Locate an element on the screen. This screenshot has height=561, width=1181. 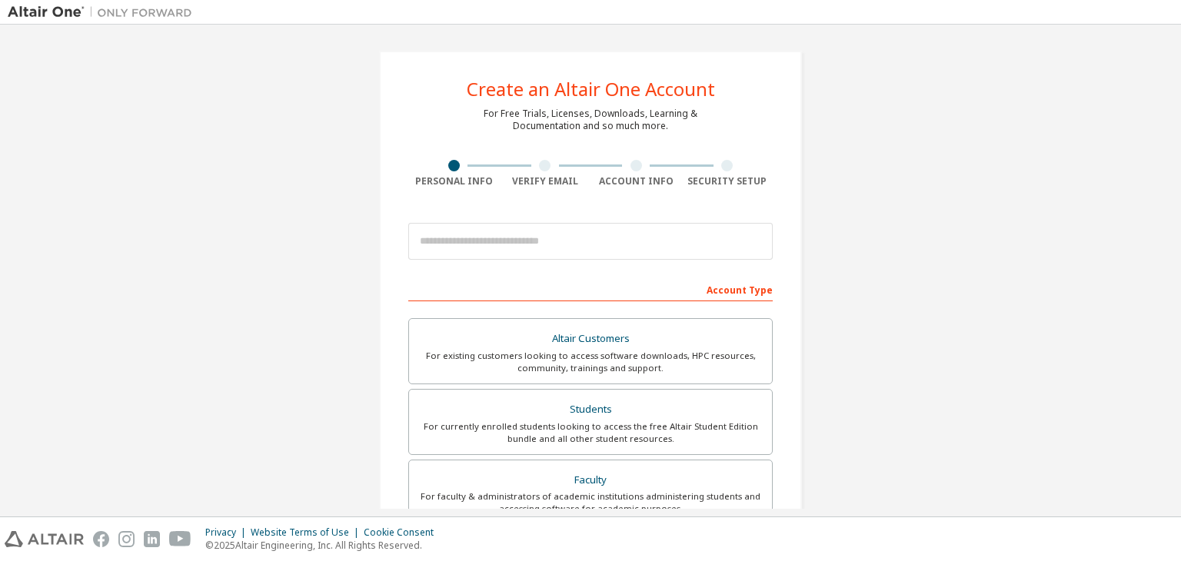
img: Altair One is located at coordinates (104, 12).